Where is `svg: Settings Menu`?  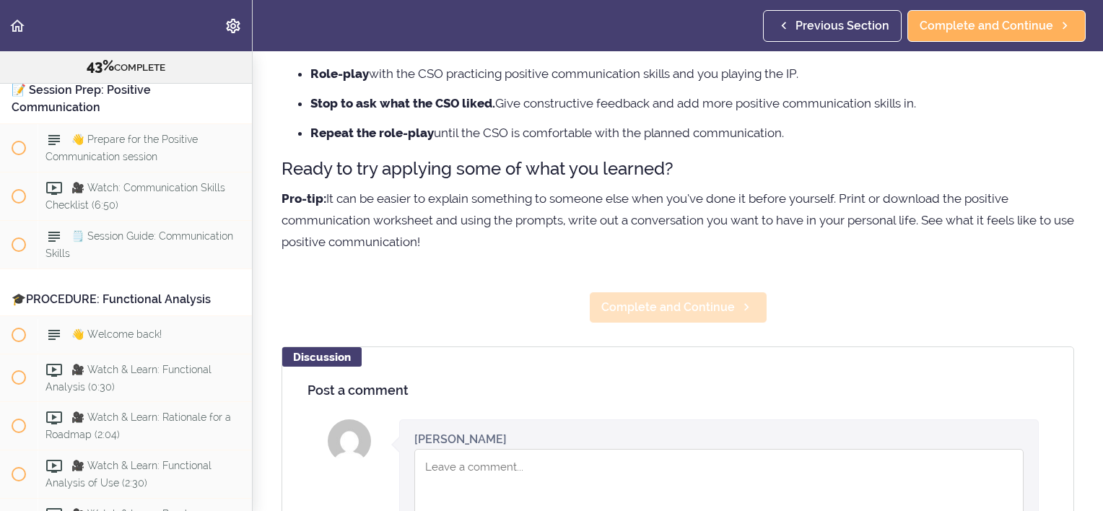 svg: Settings Menu is located at coordinates (233, 26).